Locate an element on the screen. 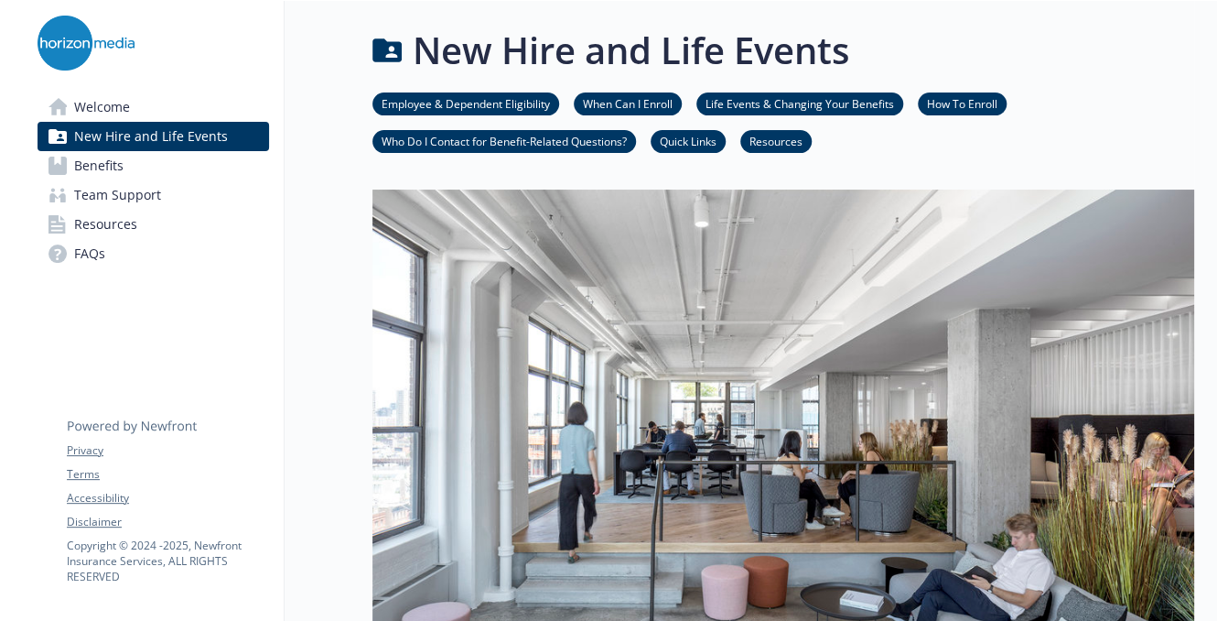 The width and height of the screenshot is (1217, 621). a: When Can I Enroll is located at coordinates (628, 103).